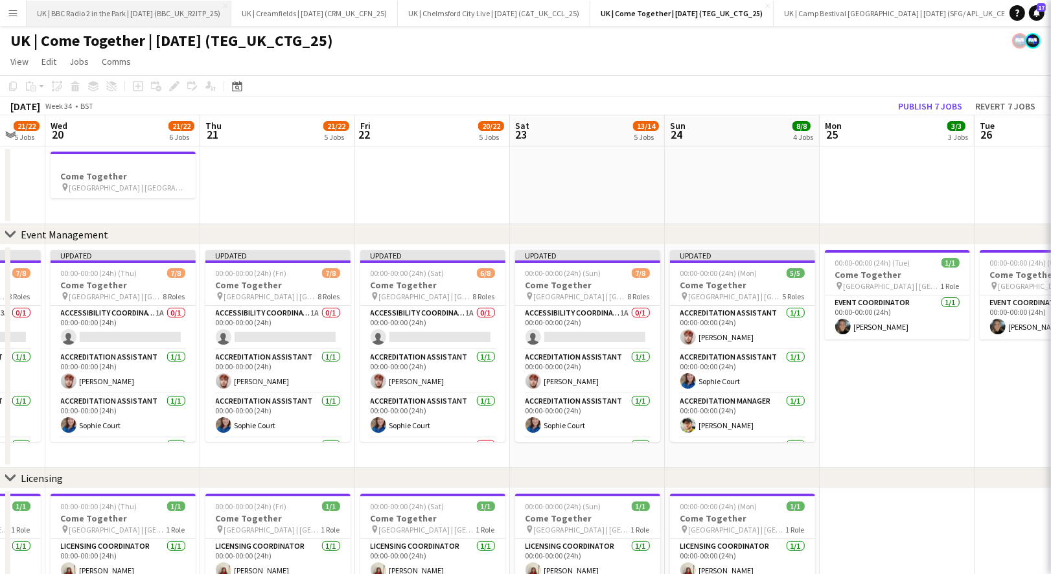 This screenshot has height=574, width=1051. I want to click on app-user-avatar: FAB Recruitment, so click(1019, 41).